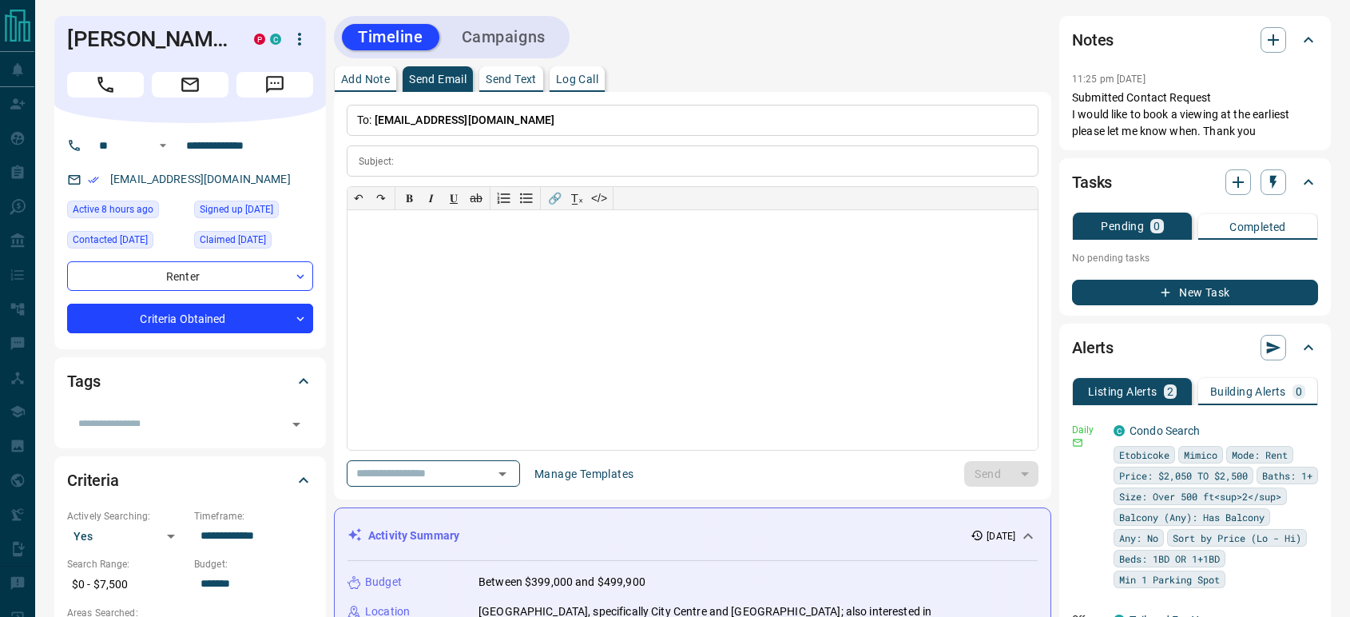 The width and height of the screenshot is (1350, 617). I want to click on div: Renter, so click(190, 276).